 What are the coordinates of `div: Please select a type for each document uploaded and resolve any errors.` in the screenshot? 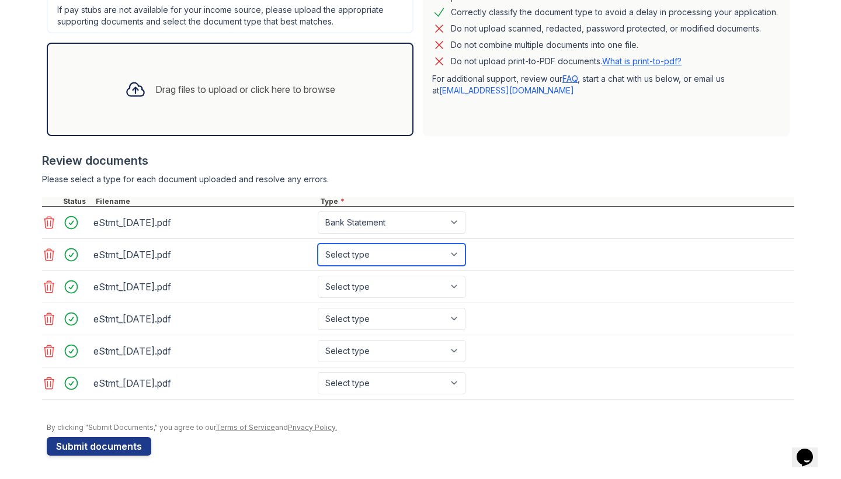 It's located at (418, 179).